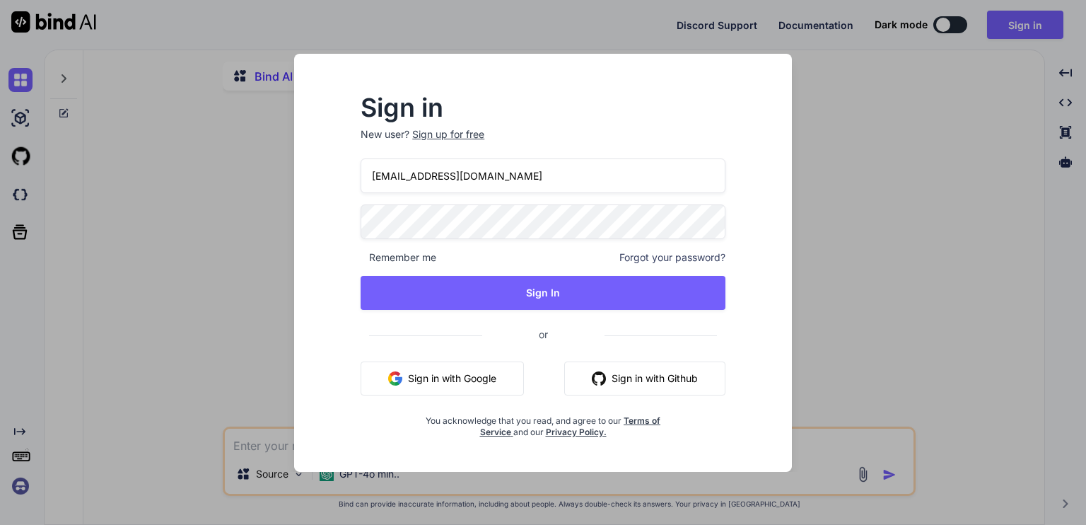 The width and height of the screenshot is (1086, 525). Describe the element at coordinates (576, 431) in the screenshot. I see `a: Privacy Policy.` at that location.